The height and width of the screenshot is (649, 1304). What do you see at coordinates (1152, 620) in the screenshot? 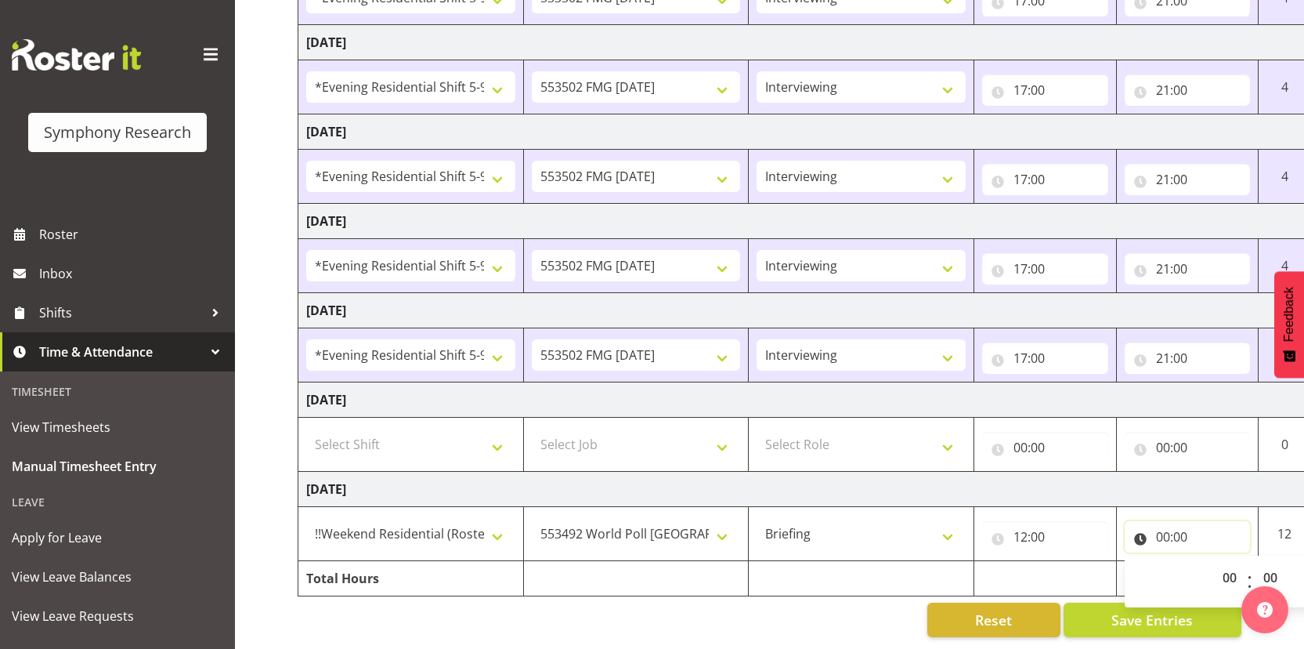
I see `button: Save Entries` at bounding box center [1152, 620].